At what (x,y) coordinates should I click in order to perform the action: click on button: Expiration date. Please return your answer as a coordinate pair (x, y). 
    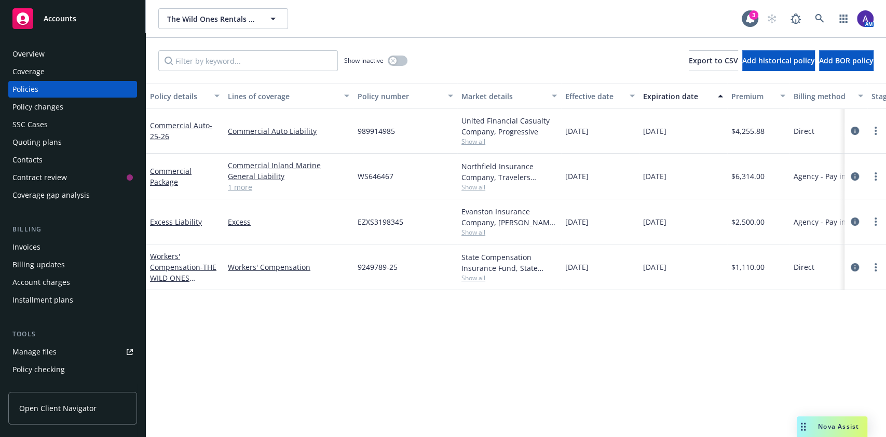
    Looking at the image, I should click on (683, 96).